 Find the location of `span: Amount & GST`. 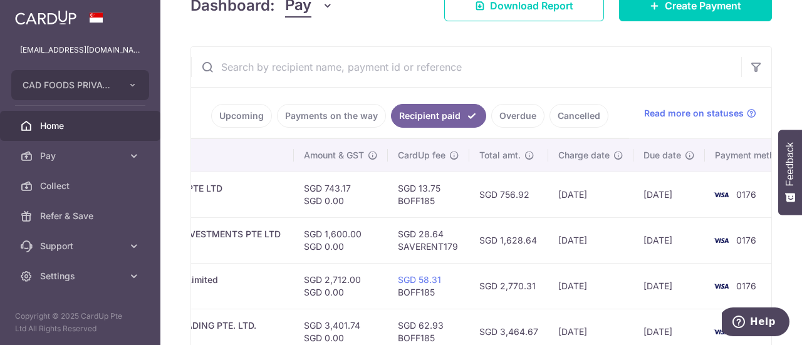

span: Amount & GST is located at coordinates (334, 155).